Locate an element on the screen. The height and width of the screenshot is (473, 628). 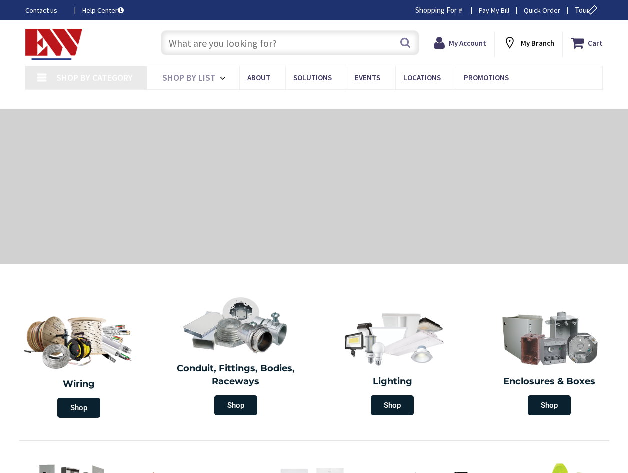
span: Shopping For is located at coordinates (436, 10).